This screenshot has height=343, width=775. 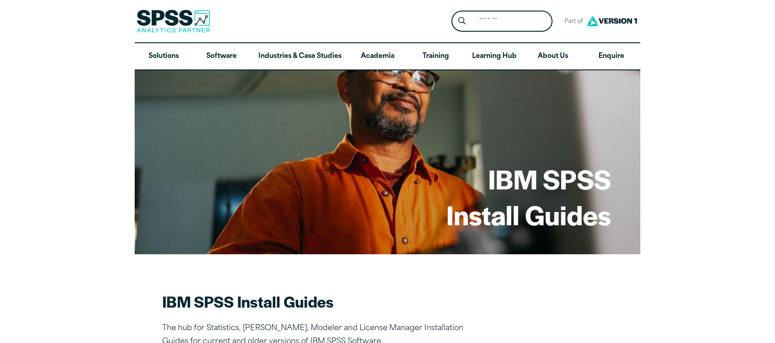 I want to click on span: Part of, so click(x=572, y=22).